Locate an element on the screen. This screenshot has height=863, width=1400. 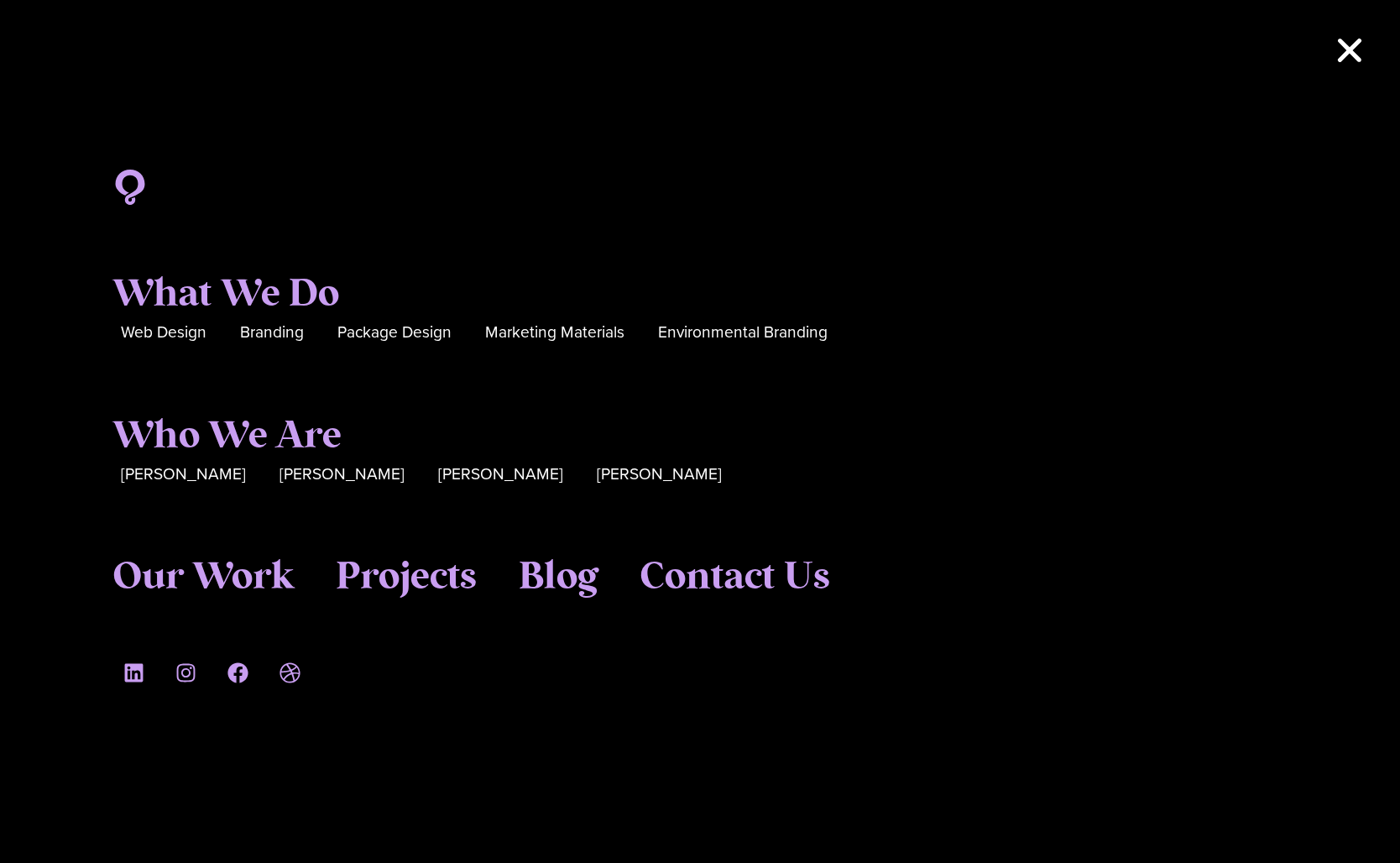
span: Who We Are is located at coordinates (227, 437).